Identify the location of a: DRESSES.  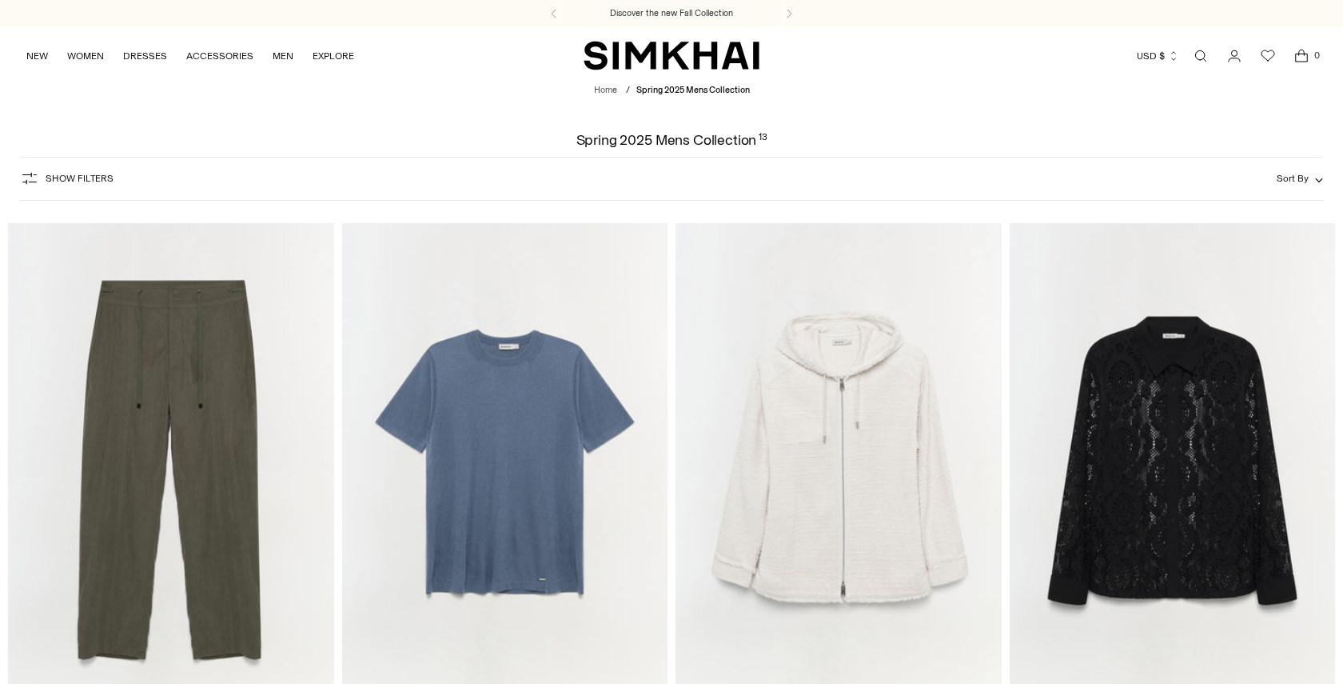
(145, 56).